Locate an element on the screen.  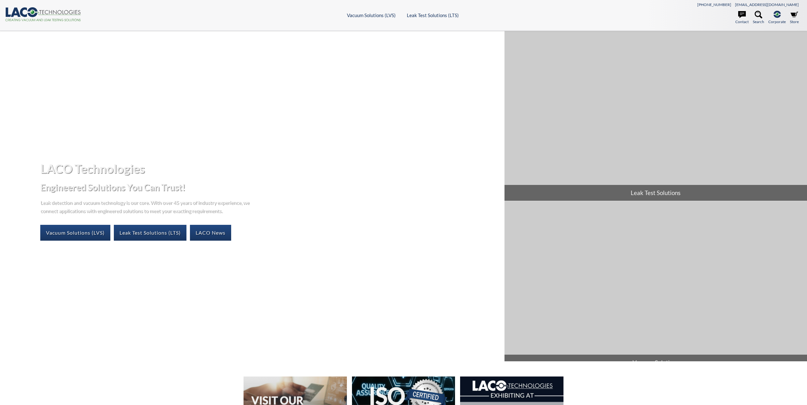
span: Vacuum Solutions is located at coordinates (655, 363).